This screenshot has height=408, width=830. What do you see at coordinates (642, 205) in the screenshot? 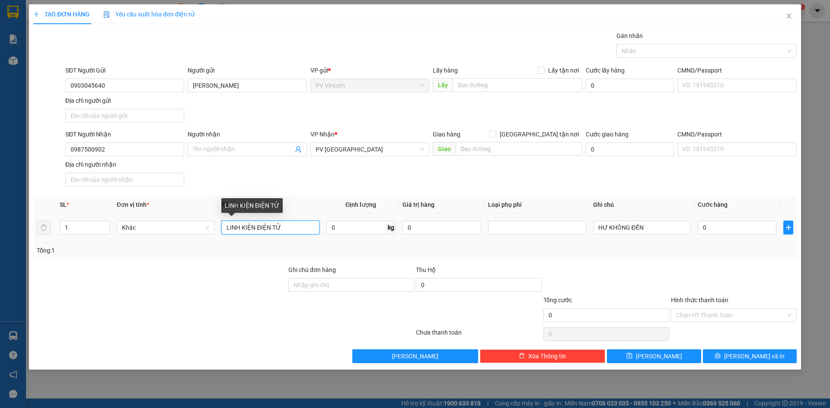
I see `th: Ghi chú` at bounding box center [642, 205].